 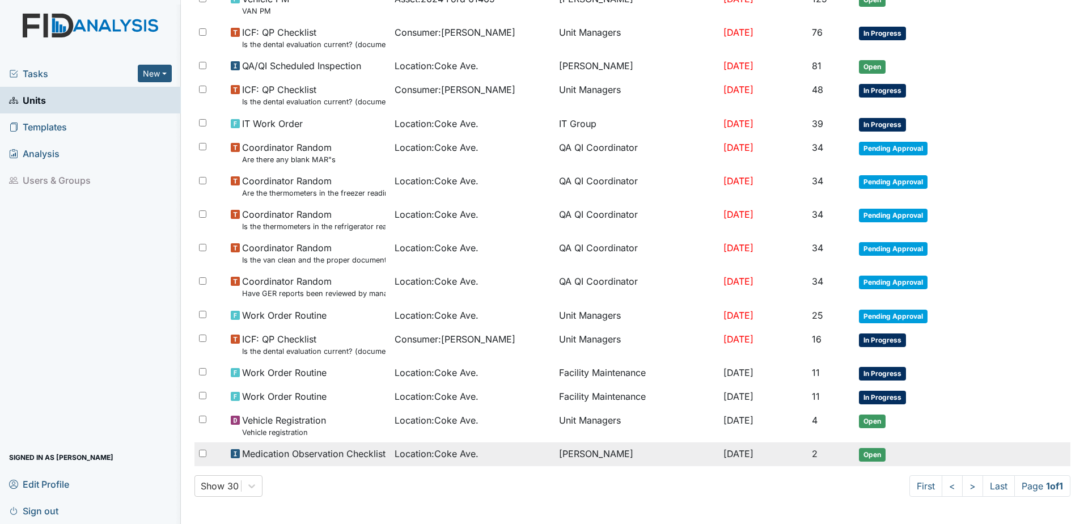 What do you see at coordinates (818, 124) in the screenshot?
I see `span: 39` at bounding box center [818, 124].